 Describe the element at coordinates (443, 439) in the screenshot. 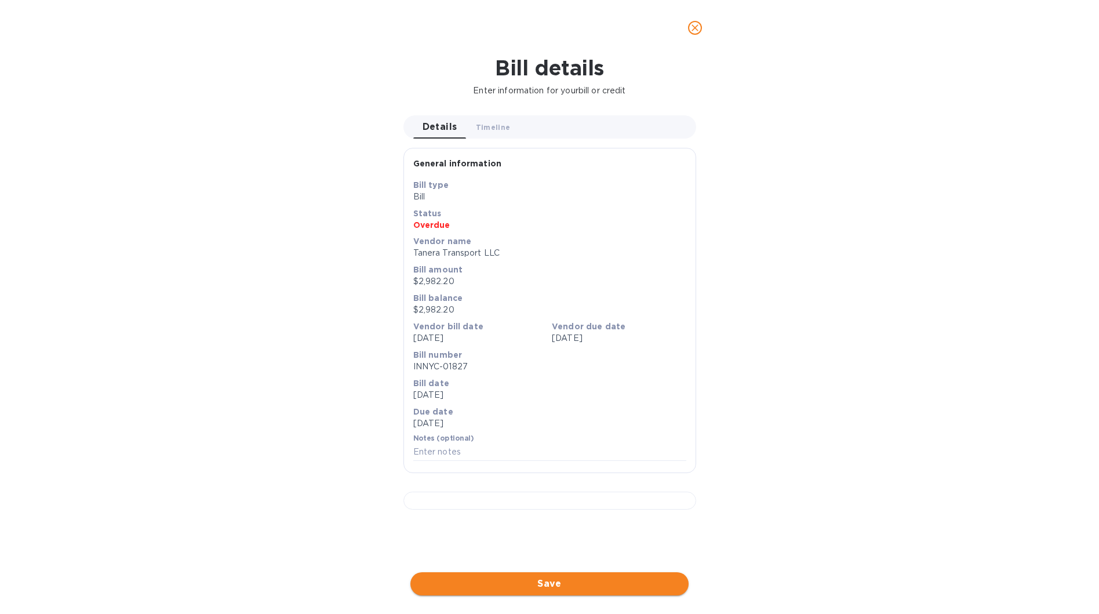

I see `label: Notes (optional)` at that location.